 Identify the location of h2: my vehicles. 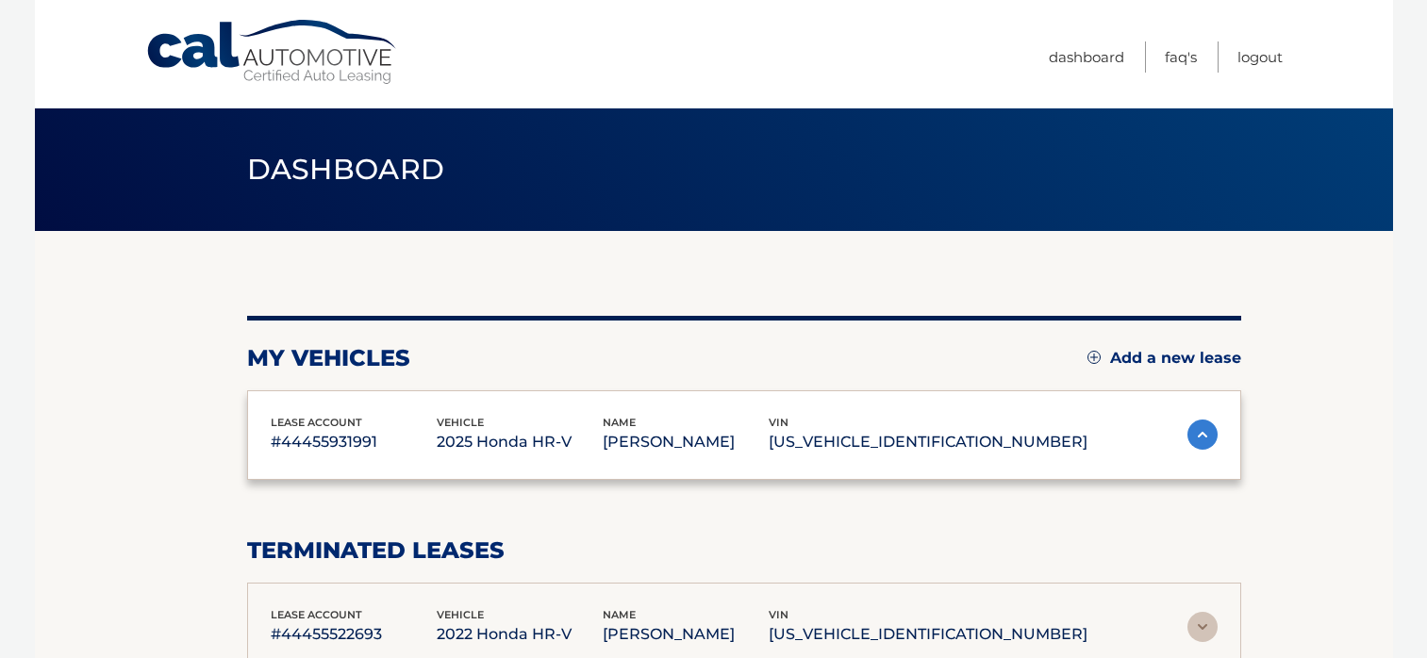
(328, 358).